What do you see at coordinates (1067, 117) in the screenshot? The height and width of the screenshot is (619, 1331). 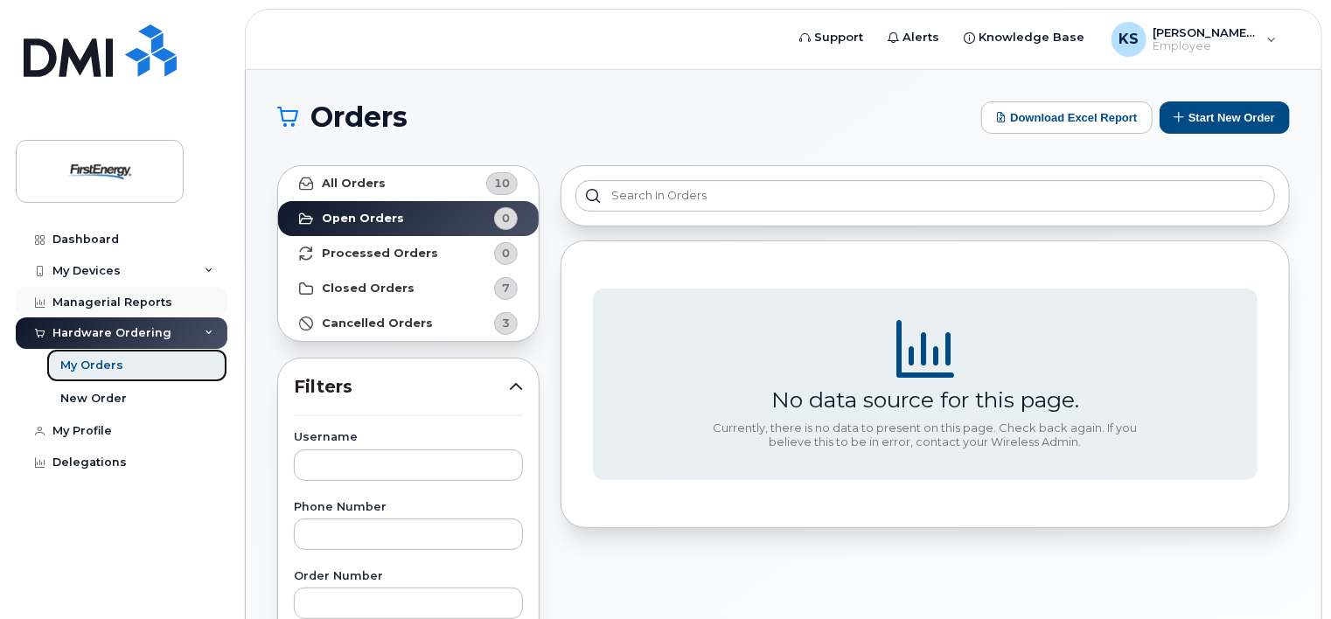 I see `button: Download Excel Report` at bounding box center [1067, 117].